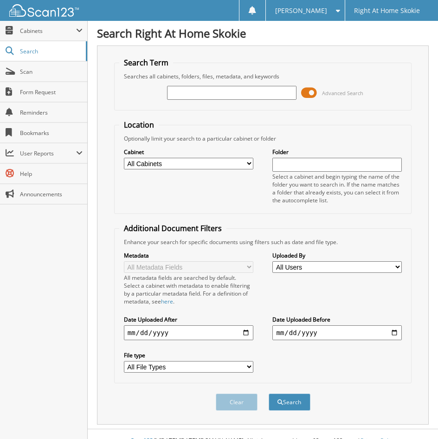  I want to click on button: Clear, so click(237, 402).